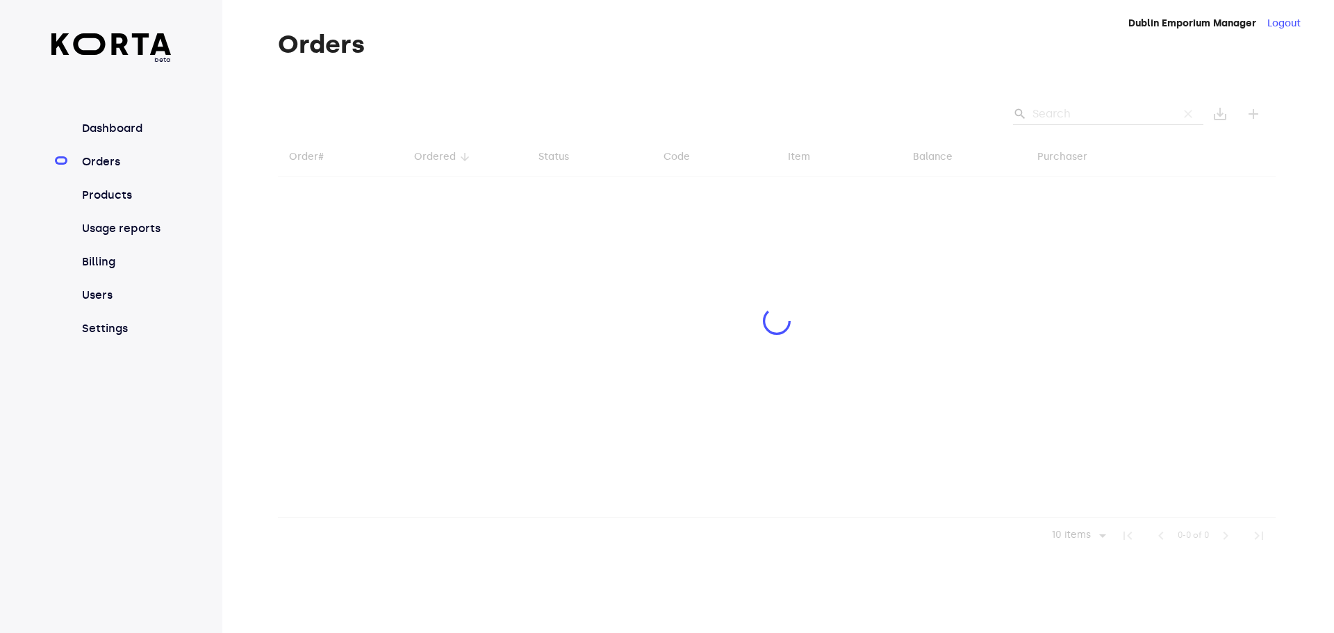 The image size is (1334, 633). I want to click on a: Billing, so click(125, 262).